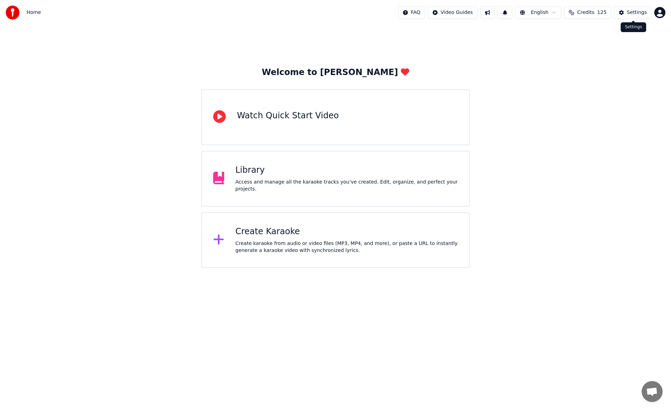 This screenshot has width=671, height=409. Describe the element at coordinates (347, 171) in the screenshot. I see `div: Library` at that location.